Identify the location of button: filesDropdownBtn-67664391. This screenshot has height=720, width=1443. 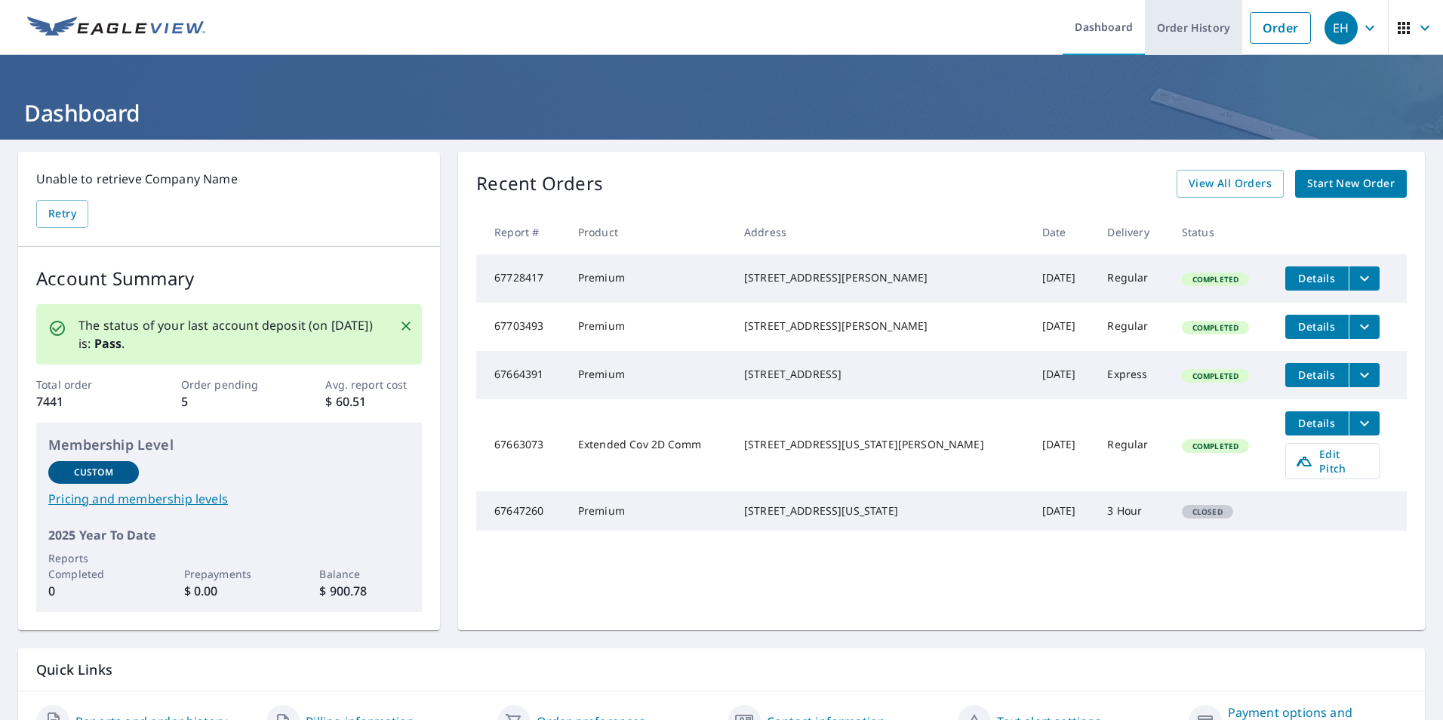
(1364, 375).